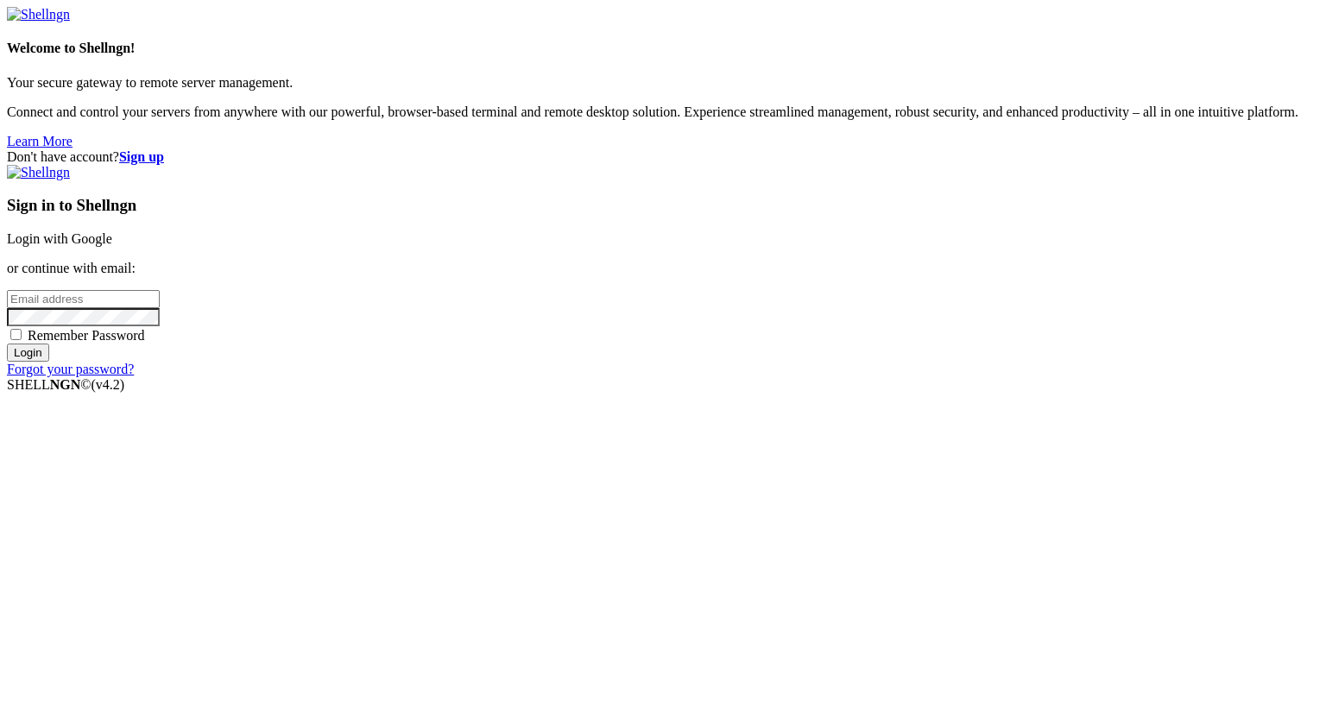 The image size is (1326, 719). Describe the element at coordinates (142, 156) in the screenshot. I see `strong: Sign up` at that location.